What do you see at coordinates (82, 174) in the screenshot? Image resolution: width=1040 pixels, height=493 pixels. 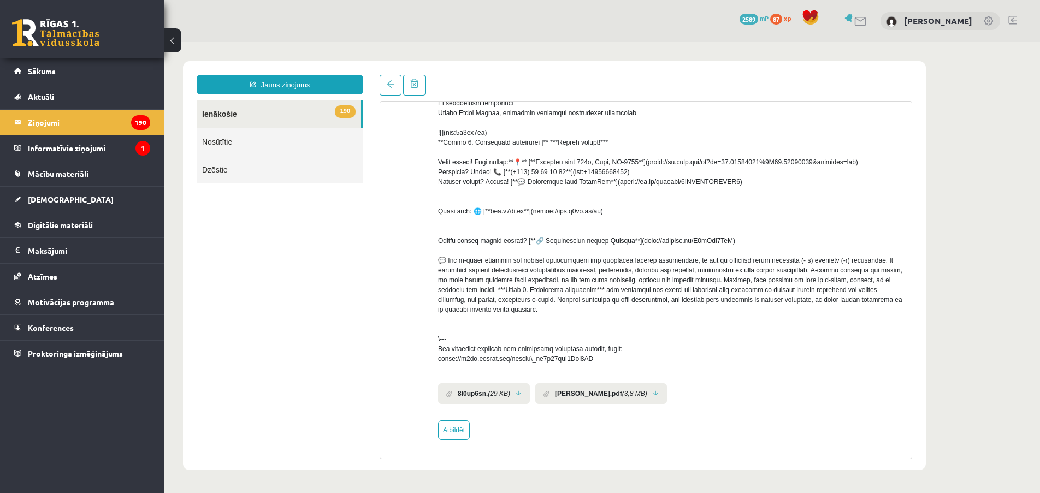 I see `a: Mācību materiāli` at bounding box center [82, 174].